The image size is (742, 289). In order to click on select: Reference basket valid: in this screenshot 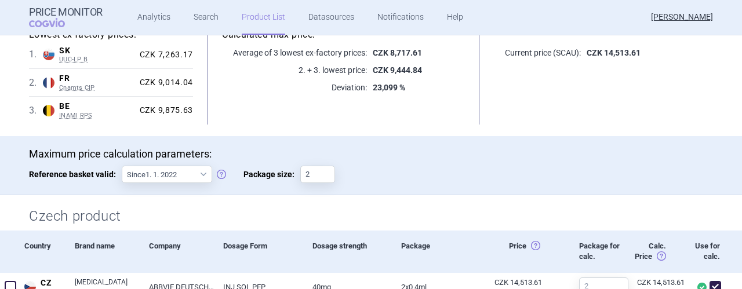, I will do `click(167, 175)`.